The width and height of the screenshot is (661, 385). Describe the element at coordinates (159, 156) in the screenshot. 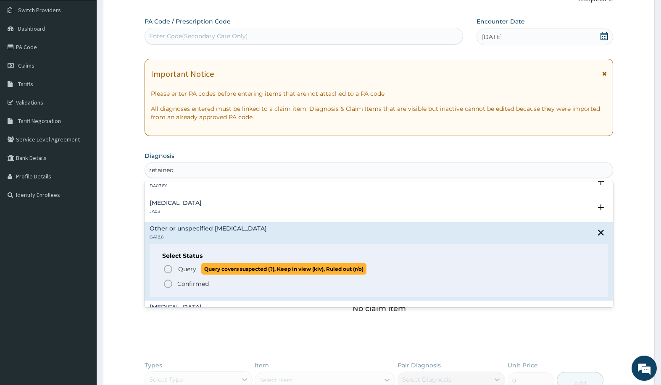

I see `label: Diagnosis` at that location.